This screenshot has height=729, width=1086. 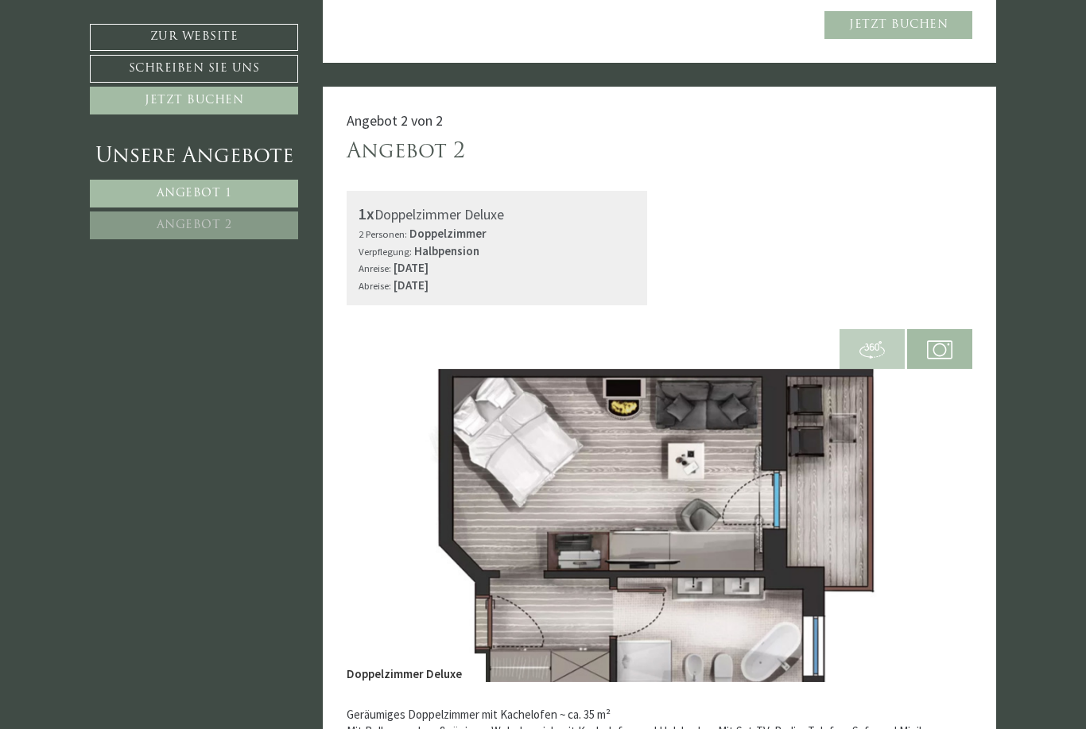 What do you see at coordinates (123, 64) in the screenshot?
I see `div: Guten Tag, wie können wir Ihnen helfen?` at bounding box center [123, 64].